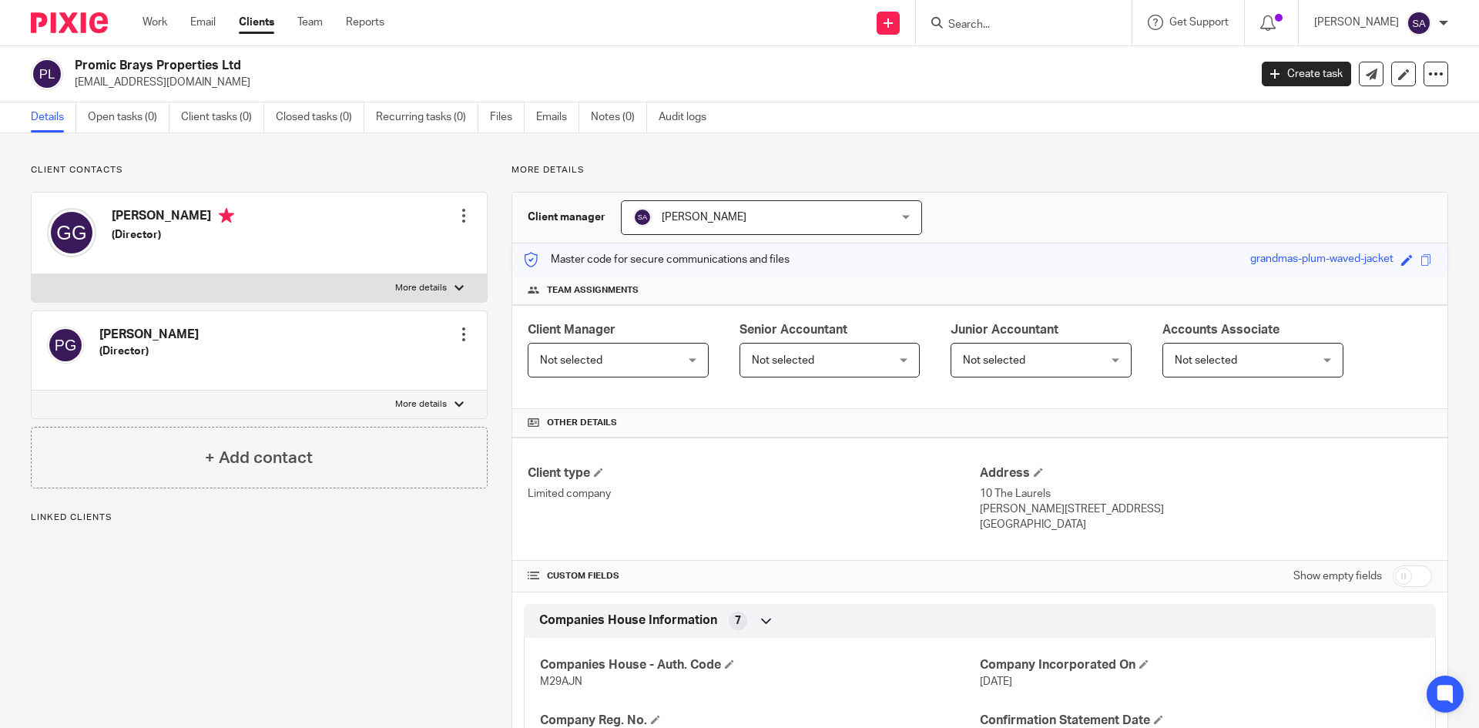  I want to click on p: Master code for secure communications and files, so click(656, 260).